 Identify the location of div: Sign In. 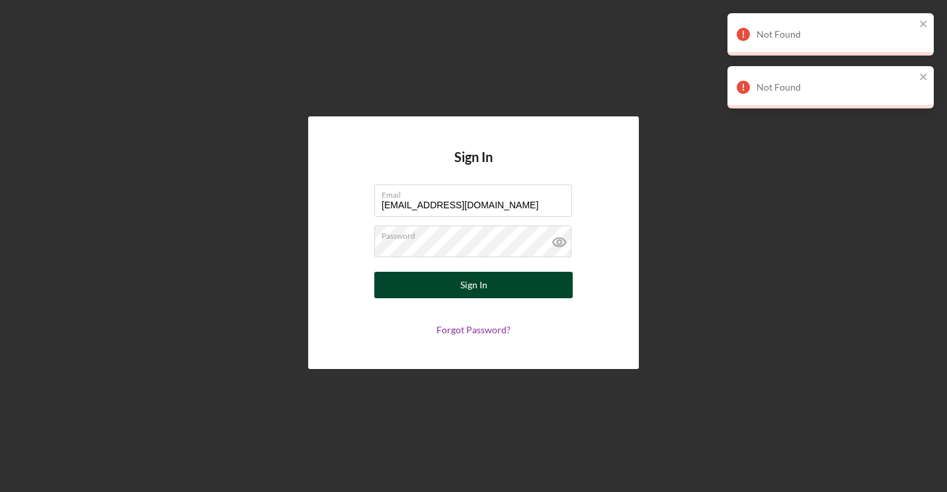
(474, 285).